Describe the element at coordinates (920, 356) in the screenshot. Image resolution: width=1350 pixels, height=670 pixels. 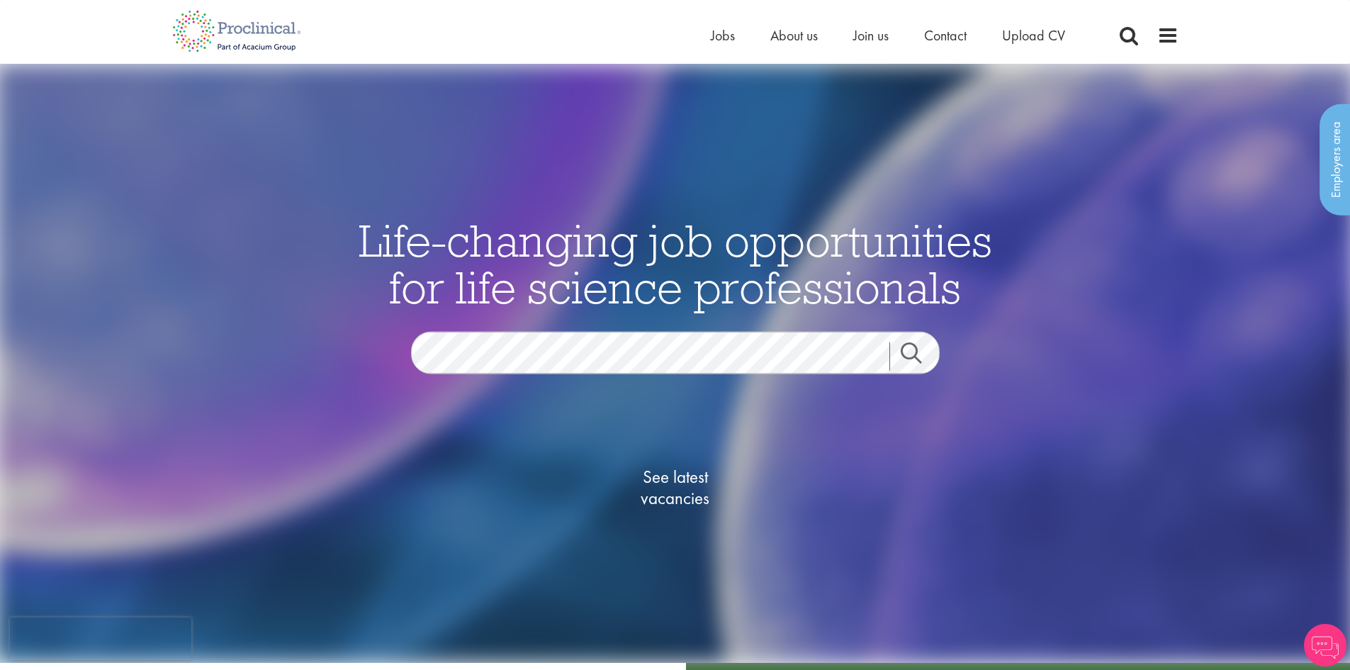
I see `a: Job search submit button` at that location.